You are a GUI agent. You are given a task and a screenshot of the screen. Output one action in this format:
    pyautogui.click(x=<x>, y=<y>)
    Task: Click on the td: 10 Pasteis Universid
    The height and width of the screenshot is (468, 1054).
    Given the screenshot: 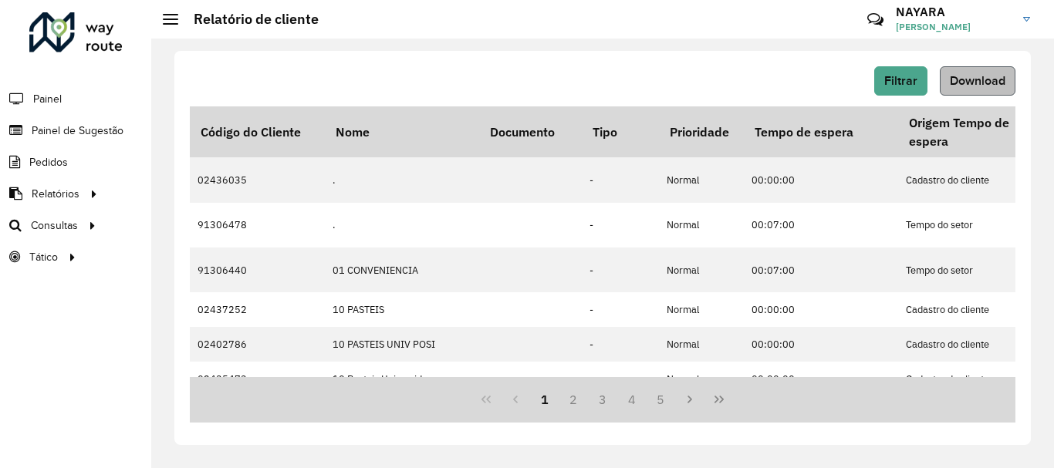 What is the action you would take?
    pyautogui.click(x=402, y=379)
    